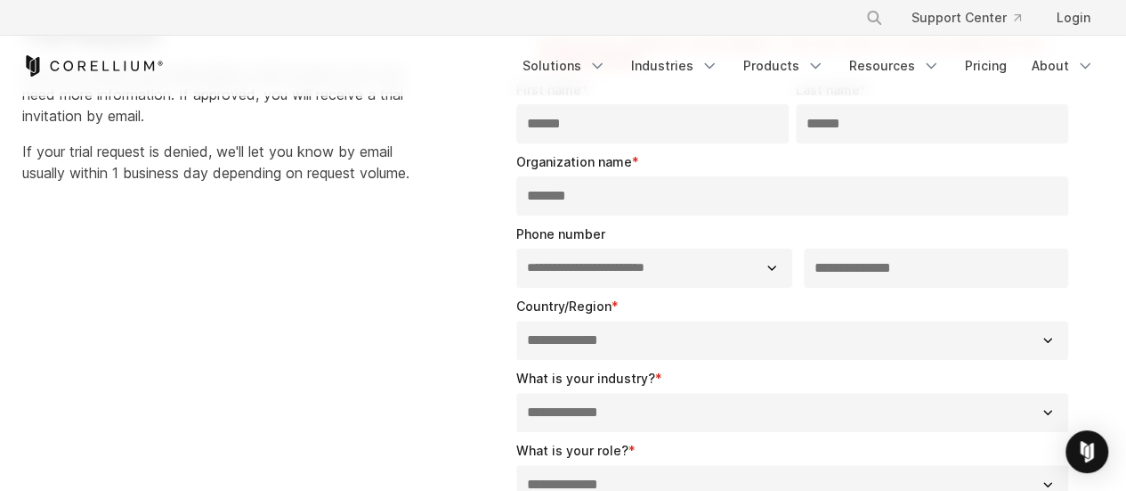  Describe the element at coordinates (1087, 451) in the screenshot. I see `div: Open Intercom Messenger` at that location.